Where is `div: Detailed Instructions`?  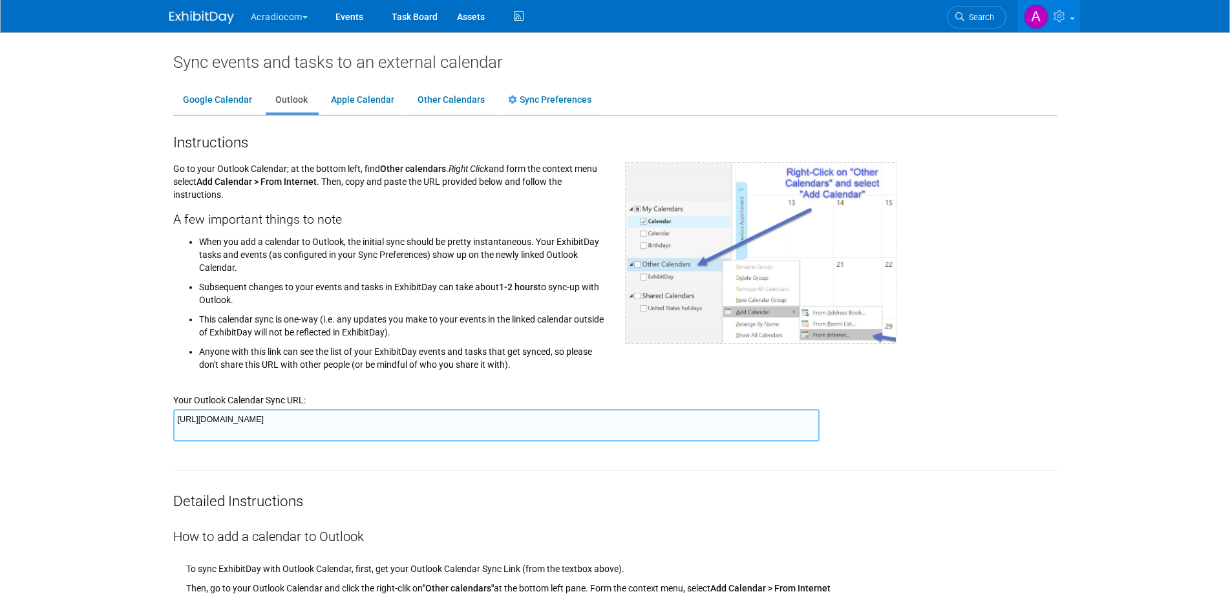
div: Detailed Instructions is located at coordinates (615, 491).